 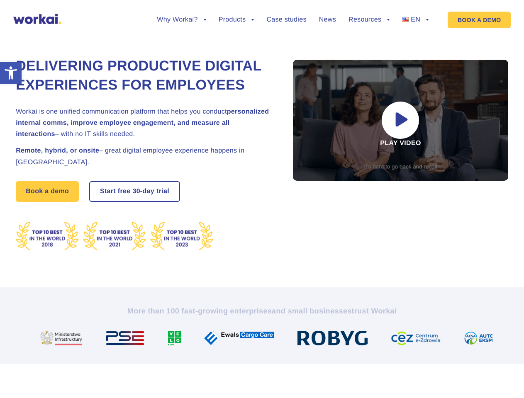 What do you see at coordinates (369, 20) in the screenshot?
I see `a: Resources` at bounding box center [369, 20].